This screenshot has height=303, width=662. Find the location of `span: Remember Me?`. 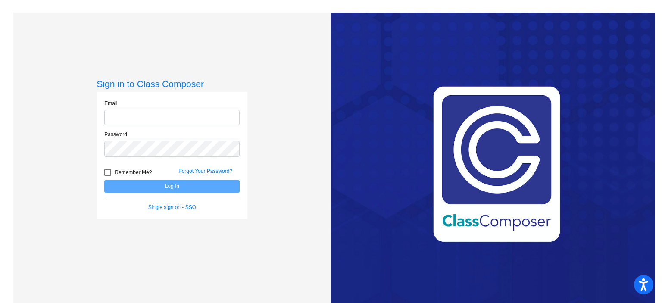

span: Remember Me? is located at coordinates (133, 172).